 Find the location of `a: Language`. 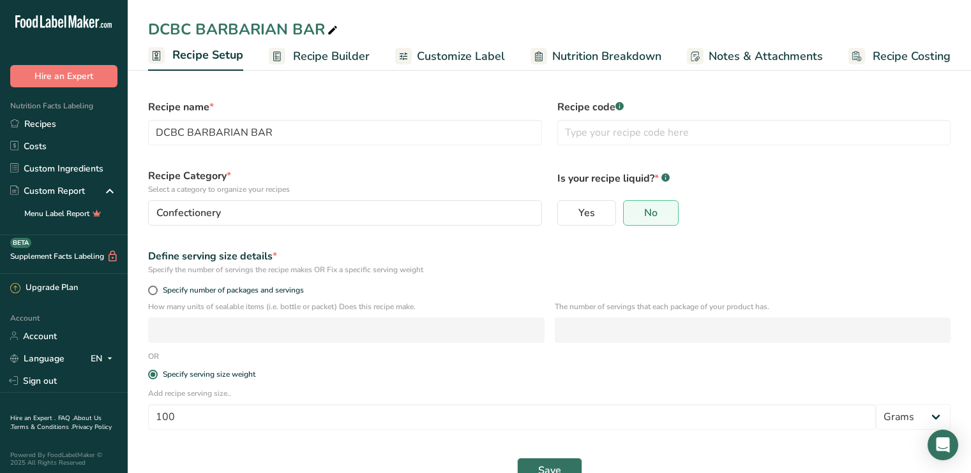

a: Language is located at coordinates (37, 359).